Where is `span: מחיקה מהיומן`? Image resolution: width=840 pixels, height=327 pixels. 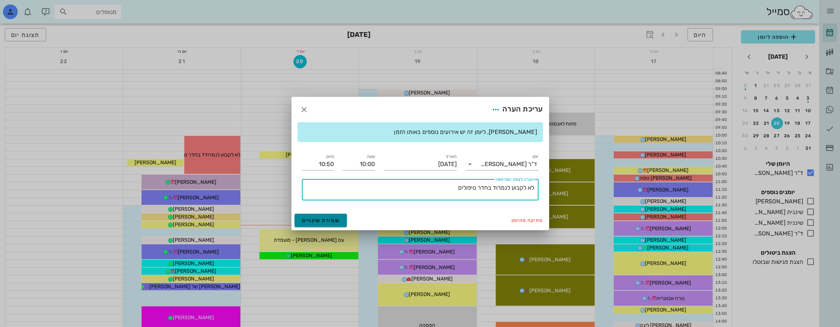
span: מחיקה מהיומן is located at coordinates (527, 220).